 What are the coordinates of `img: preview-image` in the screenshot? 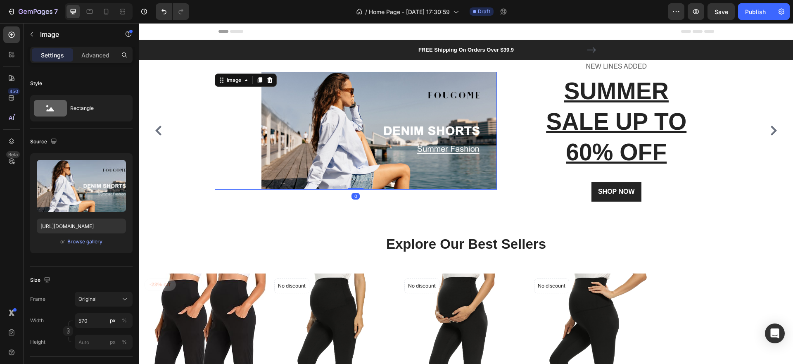 It's located at (81, 186).